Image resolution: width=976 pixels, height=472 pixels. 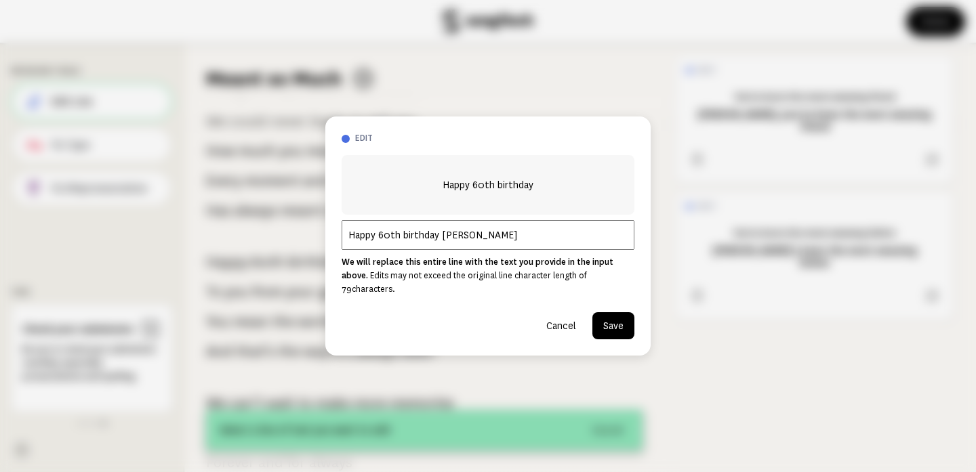 I want to click on input: Add your line edit here, so click(x=488, y=235).